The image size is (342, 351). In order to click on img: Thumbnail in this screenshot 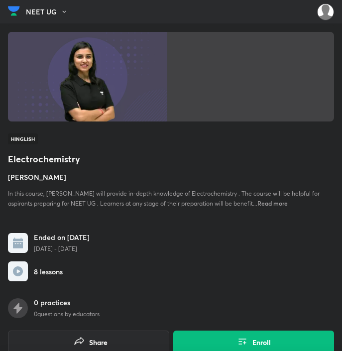, I will do `click(88, 77)`.